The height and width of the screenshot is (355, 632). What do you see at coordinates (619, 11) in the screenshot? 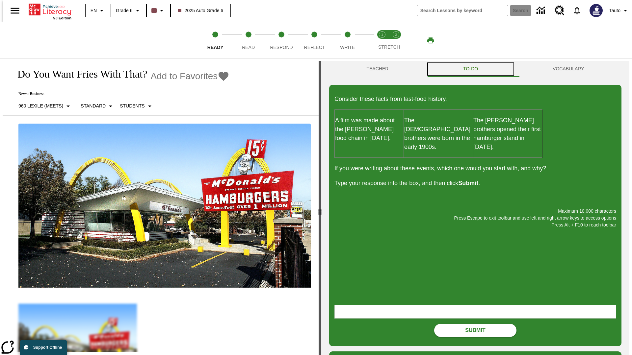
I see `button: Profile/Settings` at bounding box center [619, 11].